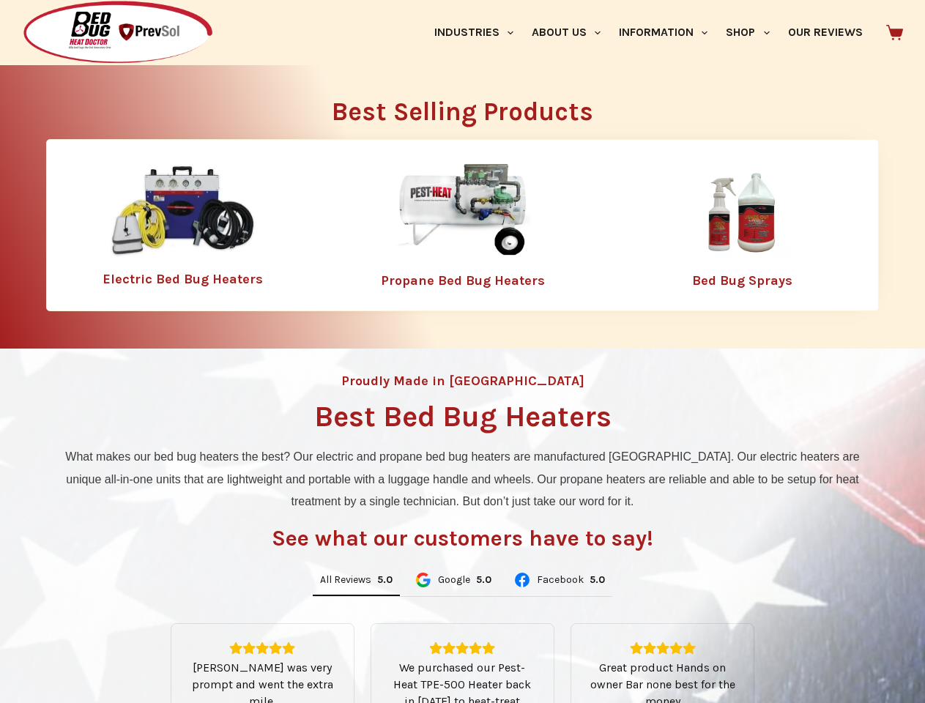 The width and height of the screenshot is (925, 703). I want to click on a: Propane Bed Bug Heaters, so click(463, 280).